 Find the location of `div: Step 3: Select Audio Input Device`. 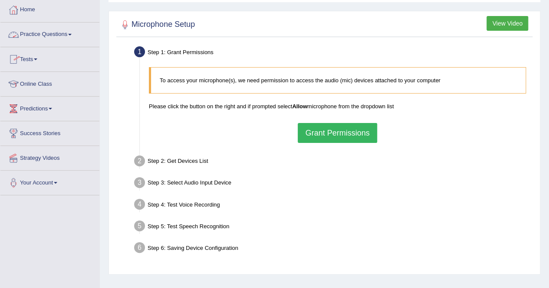

div: Step 3: Select Audio Input Device is located at coordinates (333, 184).